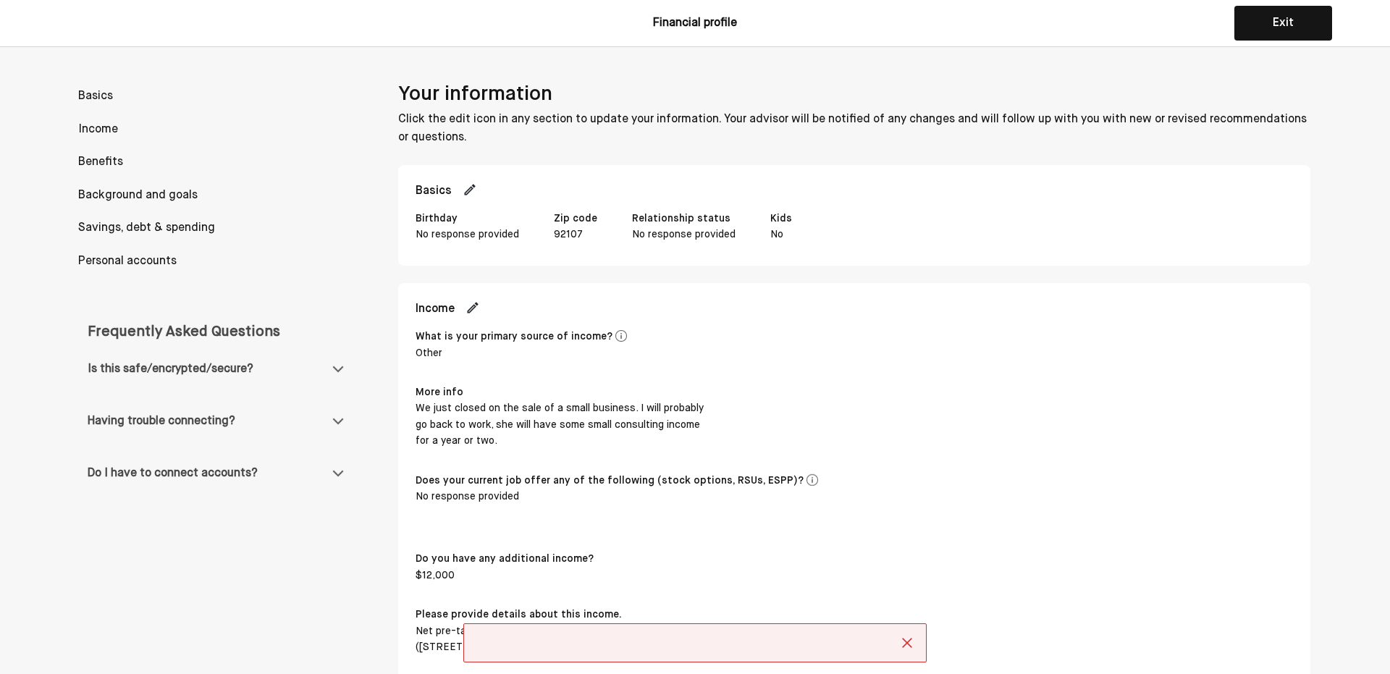 Image resolution: width=1390 pixels, height=674 pixels. I want to click on div: Zip code, so click(576, 219).